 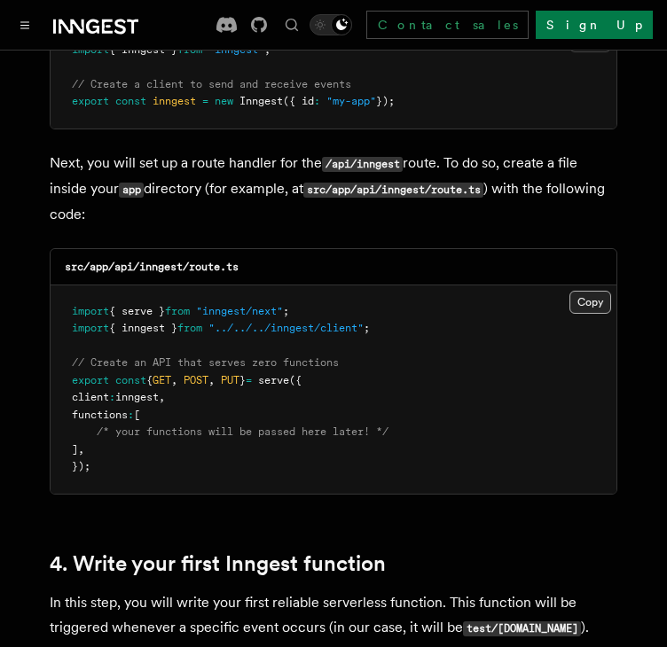 What do you see at coordinates (292, 25) in the screenshot?
I see `button: Find something...` at bounding box center [292, 25].